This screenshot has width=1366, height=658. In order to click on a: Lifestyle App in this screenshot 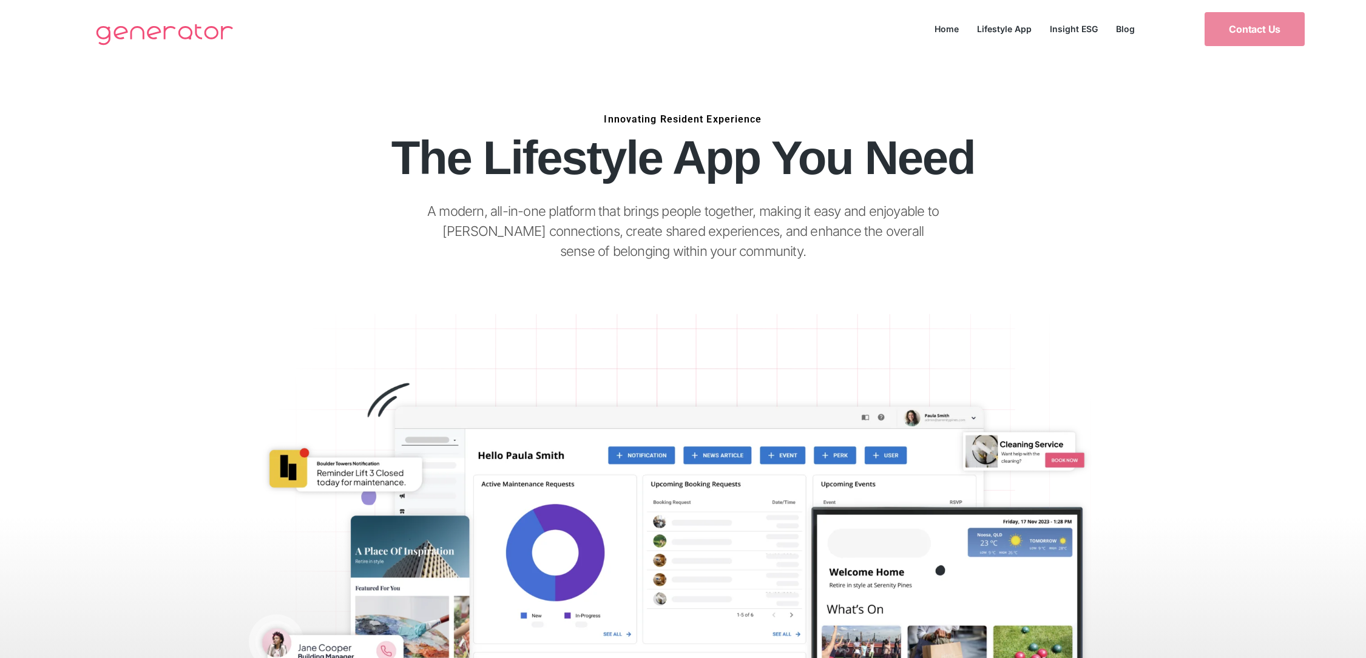, I will do `click(1004, 29)`.